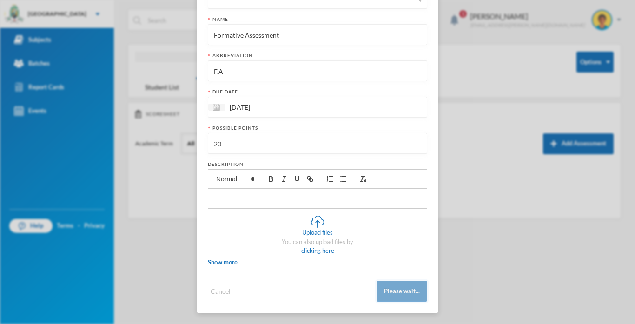  Describe the element at coordinates (264, 107) in the screenshot. I see `input: Select date` at that location.